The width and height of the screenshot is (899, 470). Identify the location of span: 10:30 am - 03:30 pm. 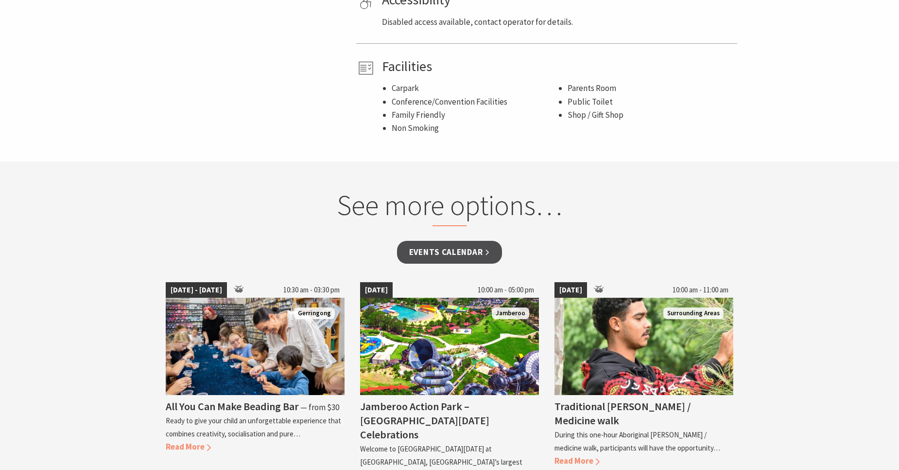
(312, 290).